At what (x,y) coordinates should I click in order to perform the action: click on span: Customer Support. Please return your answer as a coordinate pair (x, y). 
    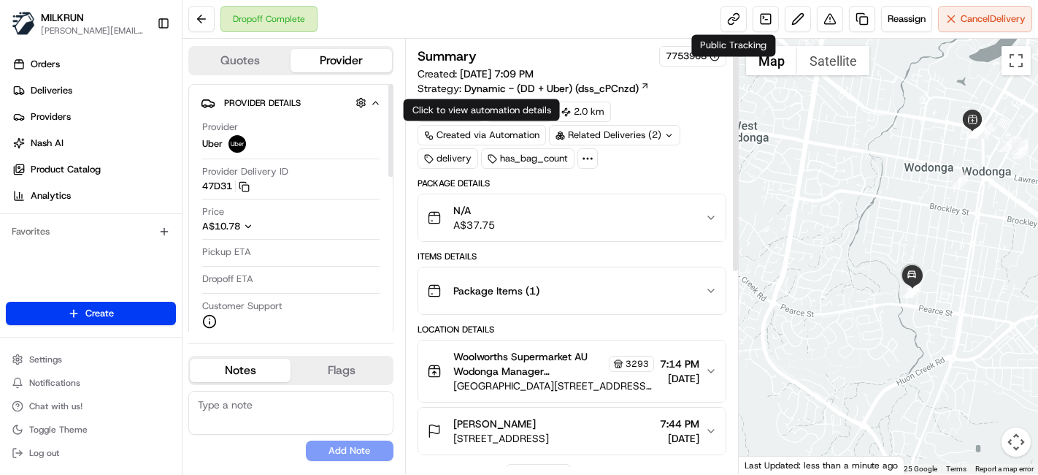
    Looking at the image, I should click on (242, 306).